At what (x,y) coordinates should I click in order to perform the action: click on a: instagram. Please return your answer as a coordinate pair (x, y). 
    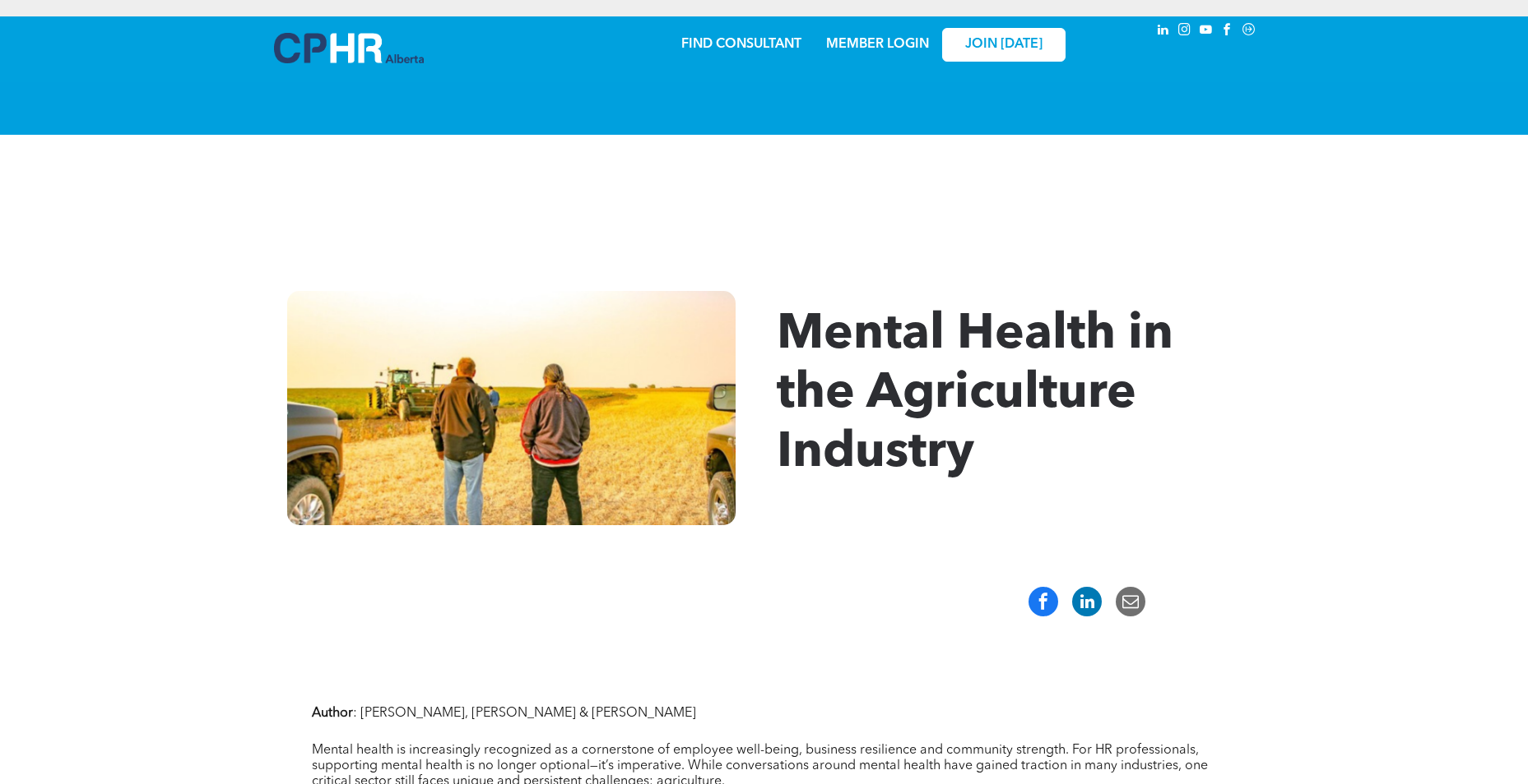
    Looking at the image, I should click on (1185, 31).